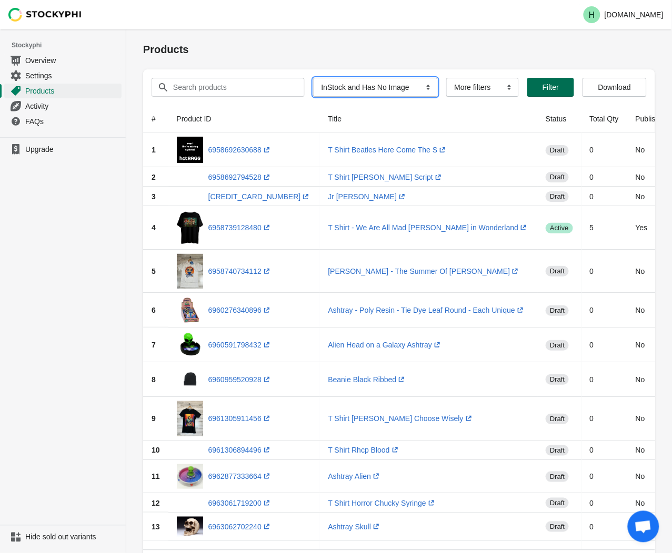 The image size is (672, 553). I want to click on th: Status, so click(559, 119).